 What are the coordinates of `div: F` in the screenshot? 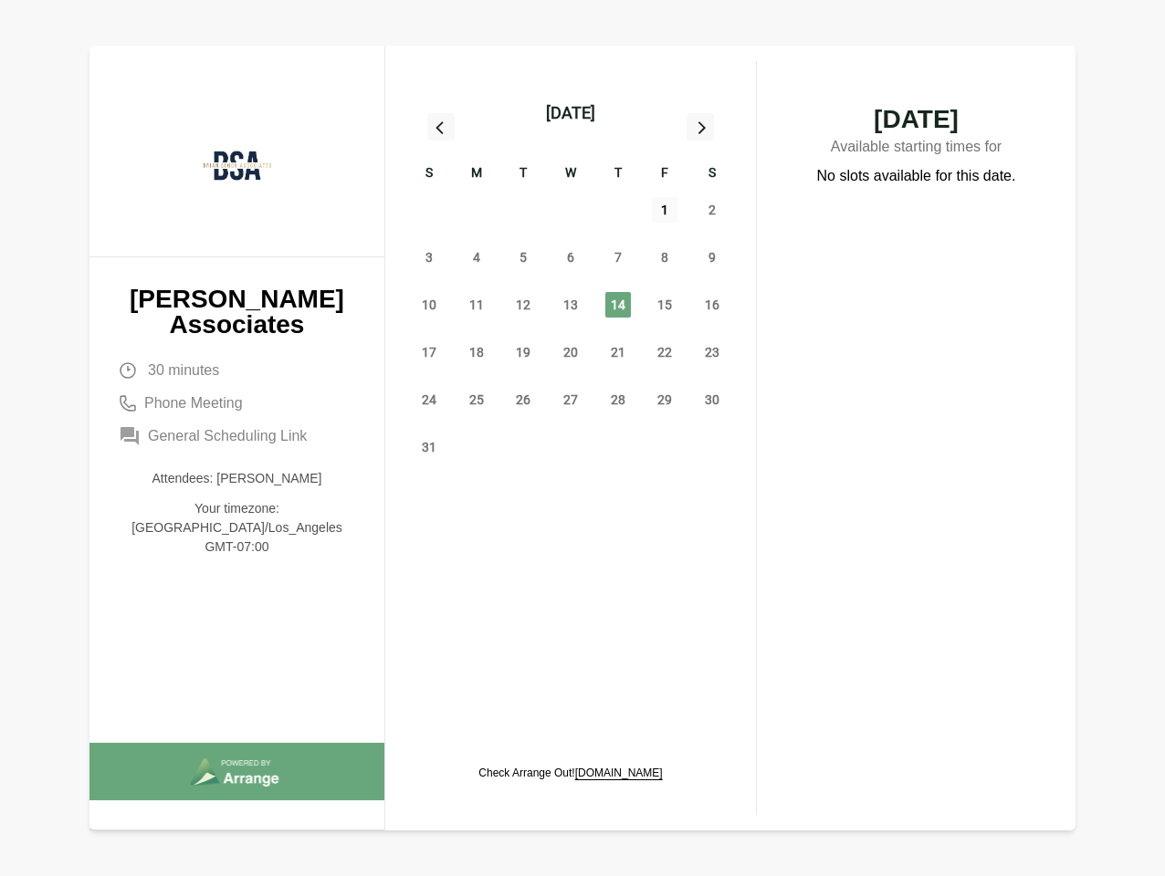 It's located at (665, 174).